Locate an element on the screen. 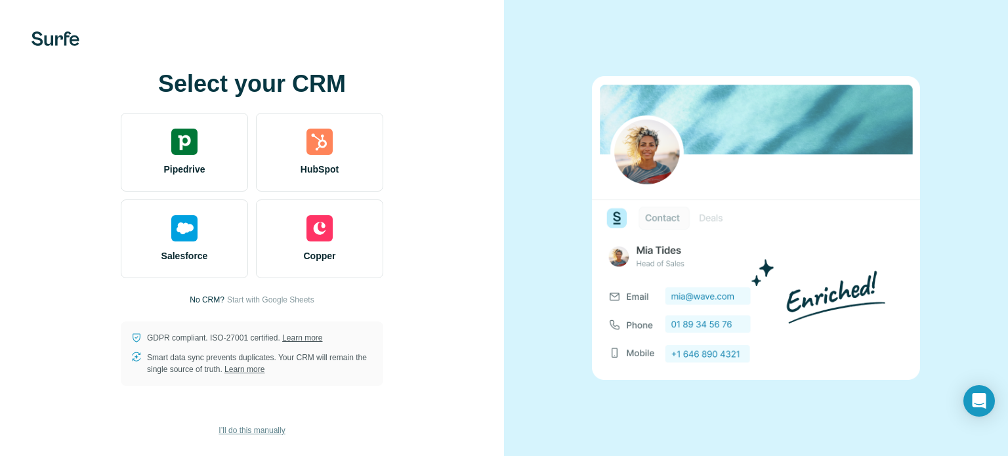 The width and height of the screenshot is (1008, 456). p: No CRM? is located at coordinates (207, 300).